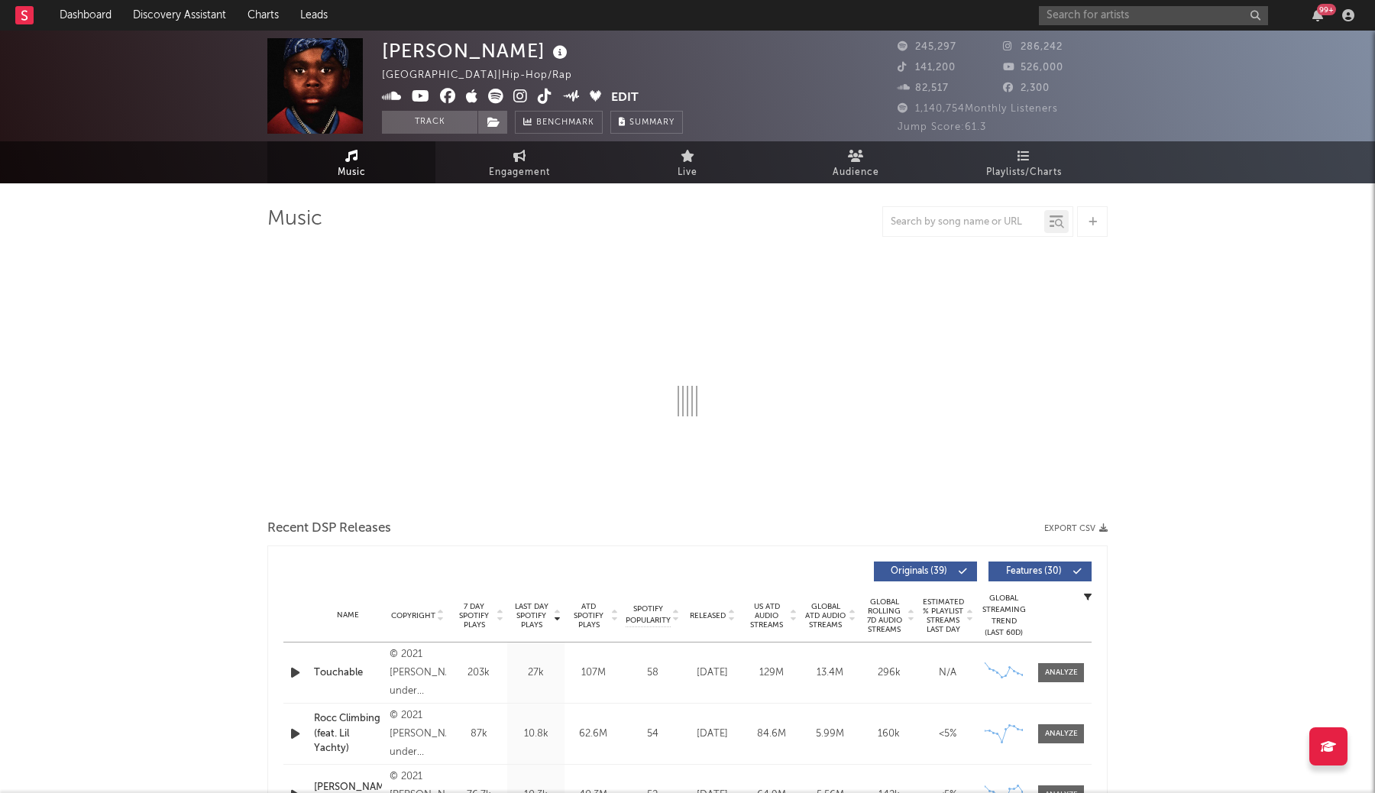  What do you see at coordinates (766, 616) in the screenshot?
I see `span: US ATD Audio Streams` at bounding box center [766, 616].